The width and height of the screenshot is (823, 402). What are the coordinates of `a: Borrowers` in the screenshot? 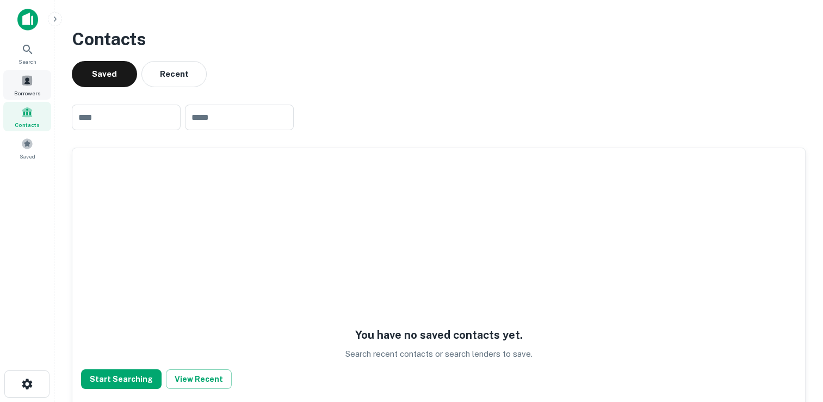 It's located at (27, 85).